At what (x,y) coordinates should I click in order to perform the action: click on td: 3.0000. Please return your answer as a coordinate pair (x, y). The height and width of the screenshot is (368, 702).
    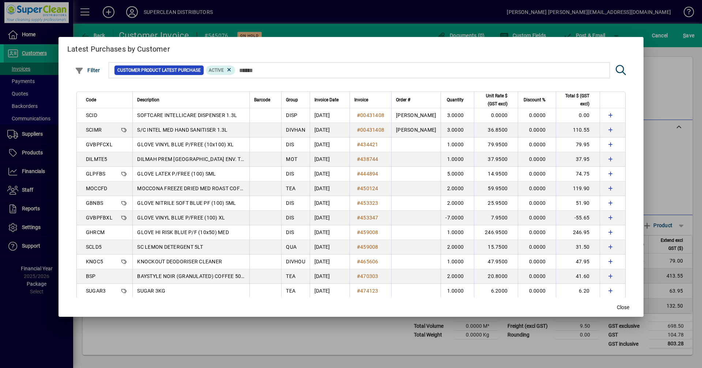
    Looking at the image, I should click on (457, 116).